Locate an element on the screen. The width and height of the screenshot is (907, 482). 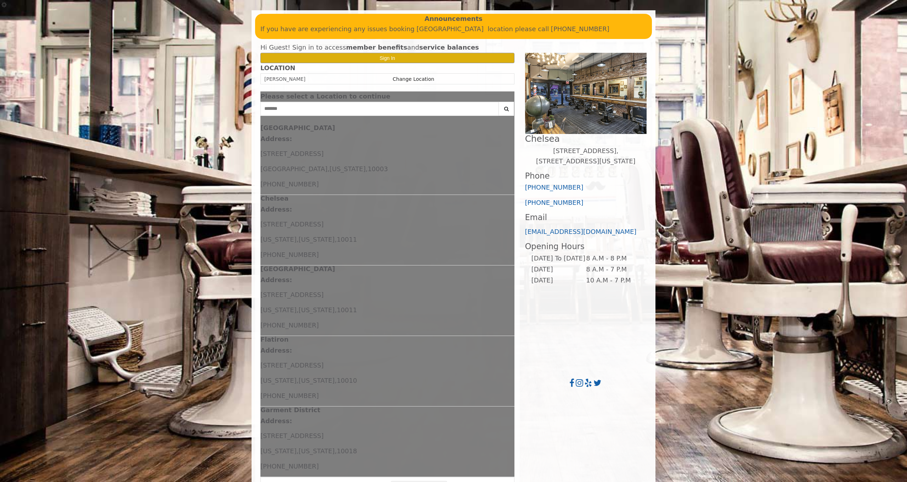
b: Chelsea is located at coordinates (274, 198).